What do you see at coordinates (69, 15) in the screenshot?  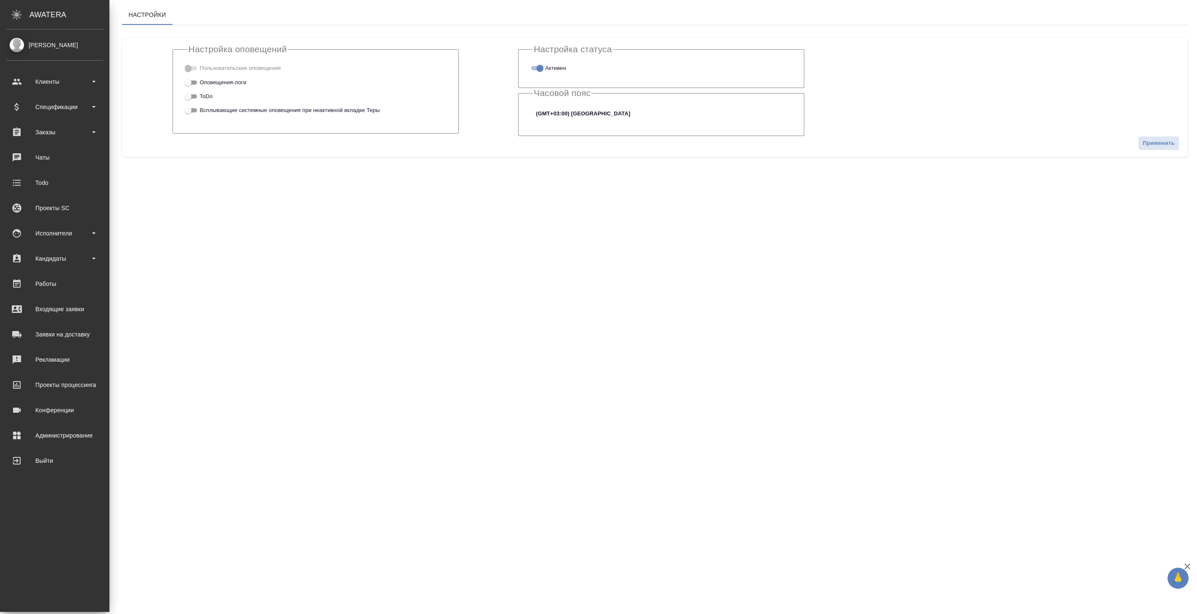 I see `div: AWATERA` at bounding box center [69, 15].